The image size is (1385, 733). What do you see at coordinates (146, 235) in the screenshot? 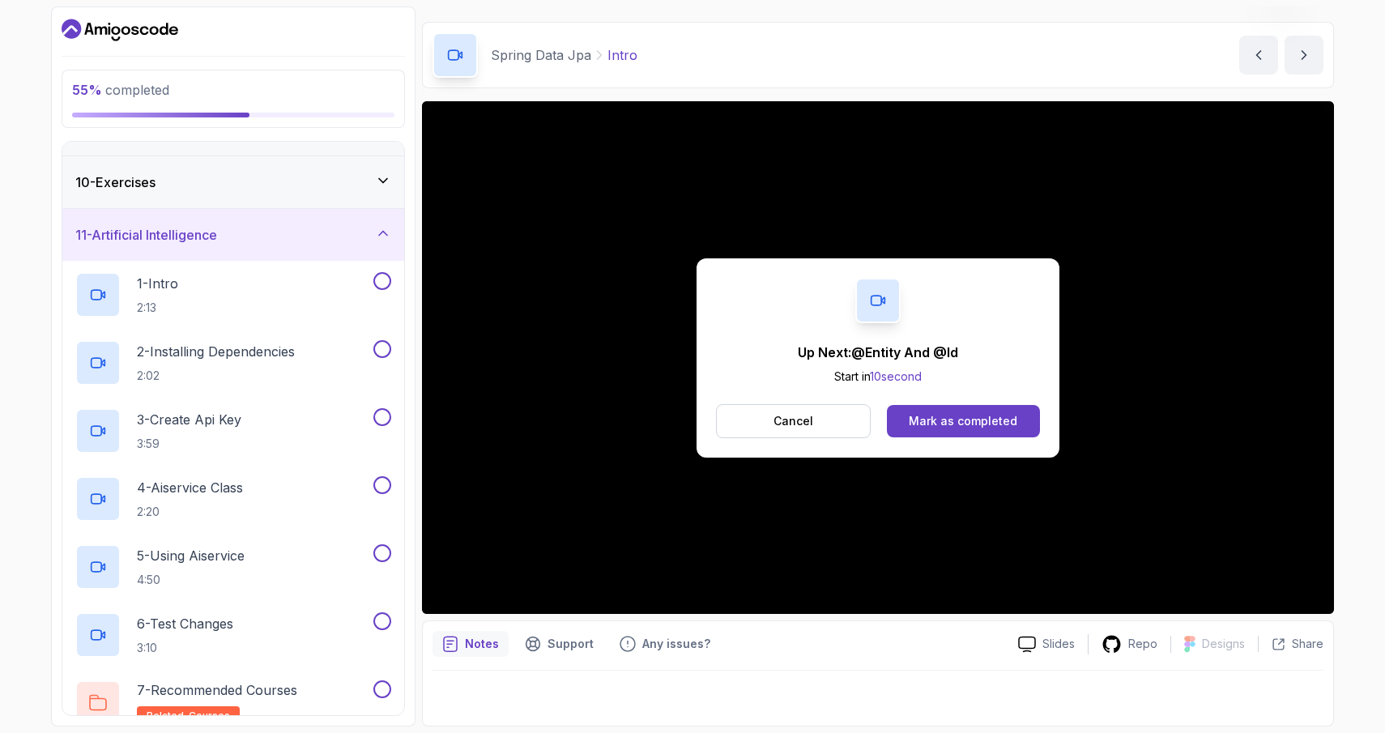
I see `h3: 11 - Artificial Intelligence` at bounding box center [146, 235].